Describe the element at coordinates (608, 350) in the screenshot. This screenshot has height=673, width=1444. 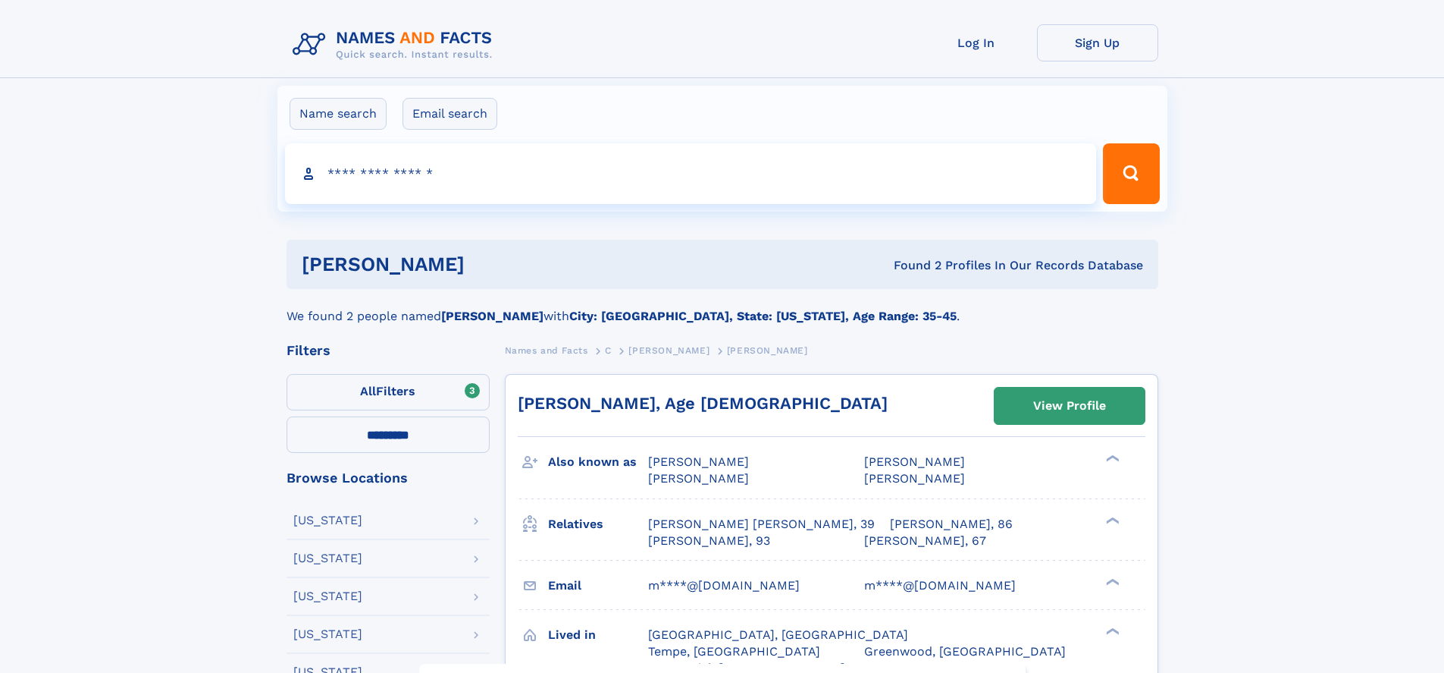
I see `span: C` at that location.